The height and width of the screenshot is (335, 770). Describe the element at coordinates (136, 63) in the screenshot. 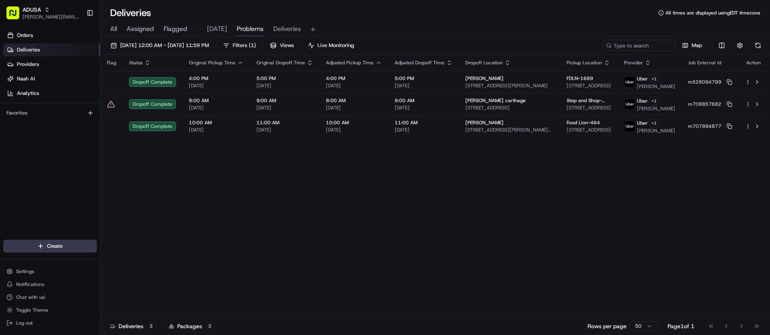

I see `span: Status` at that location.